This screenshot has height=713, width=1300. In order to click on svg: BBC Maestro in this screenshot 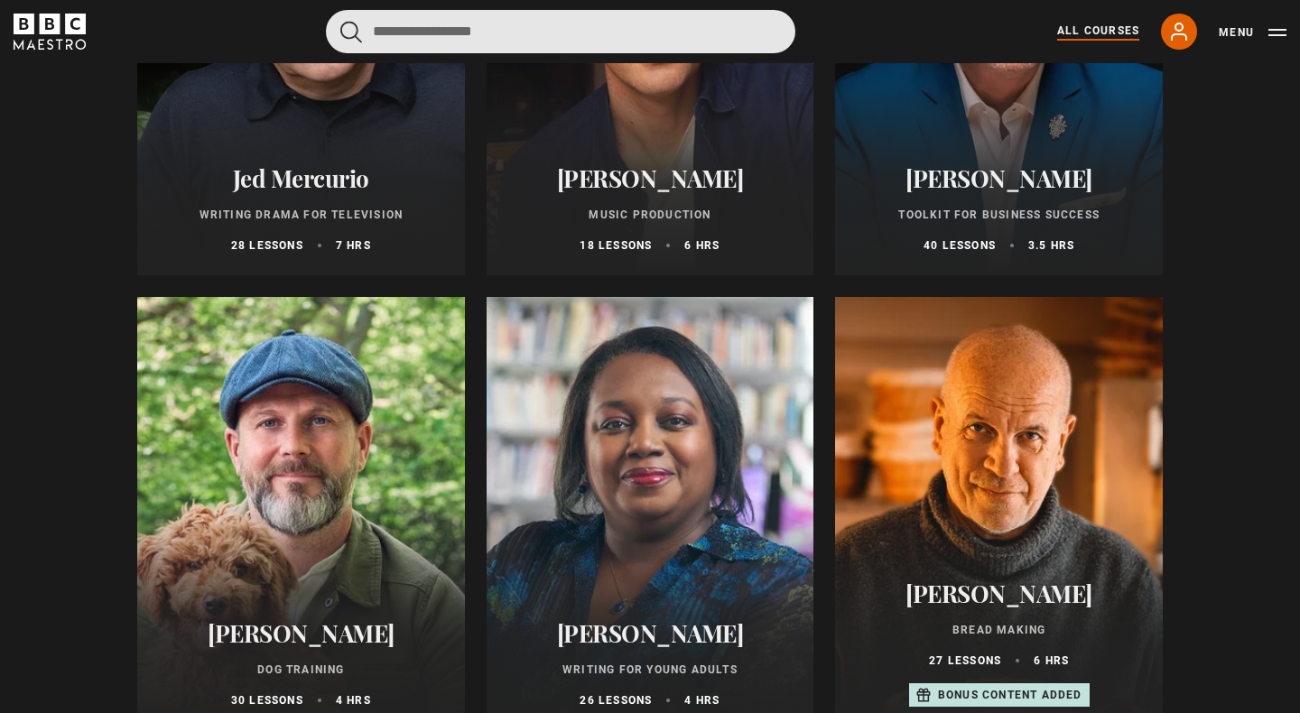, I will do `click(50, 32)`.